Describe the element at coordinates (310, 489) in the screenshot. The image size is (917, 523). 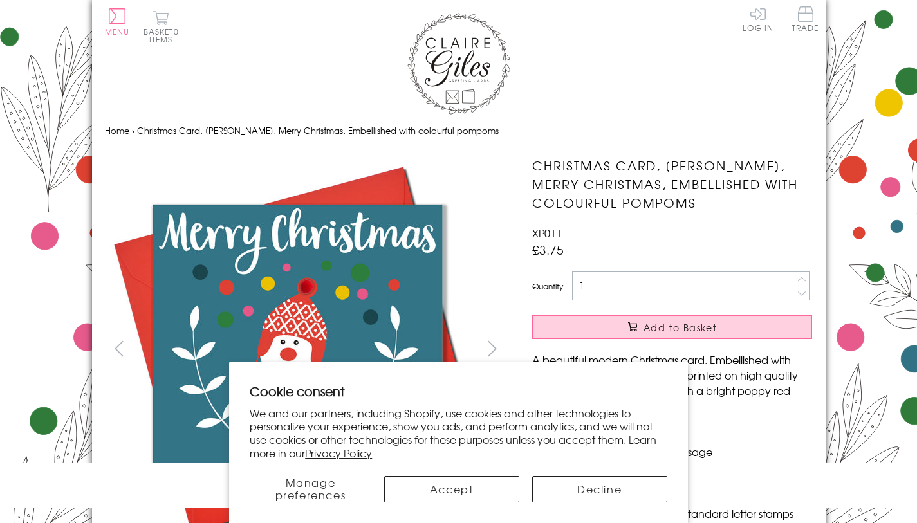
I see `button: Manage preferences` at that location.